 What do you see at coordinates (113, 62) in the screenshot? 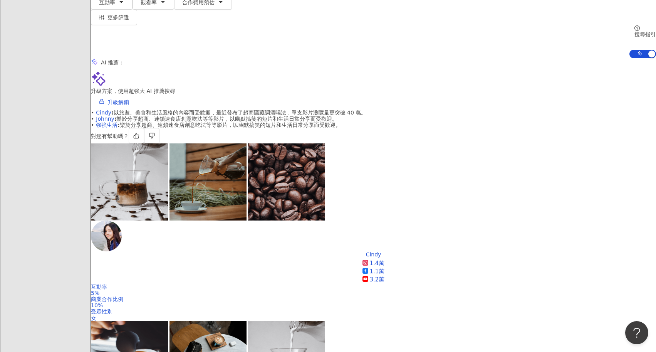
I see `div: AI 推薦 ：` at bounding box center [113, 62].